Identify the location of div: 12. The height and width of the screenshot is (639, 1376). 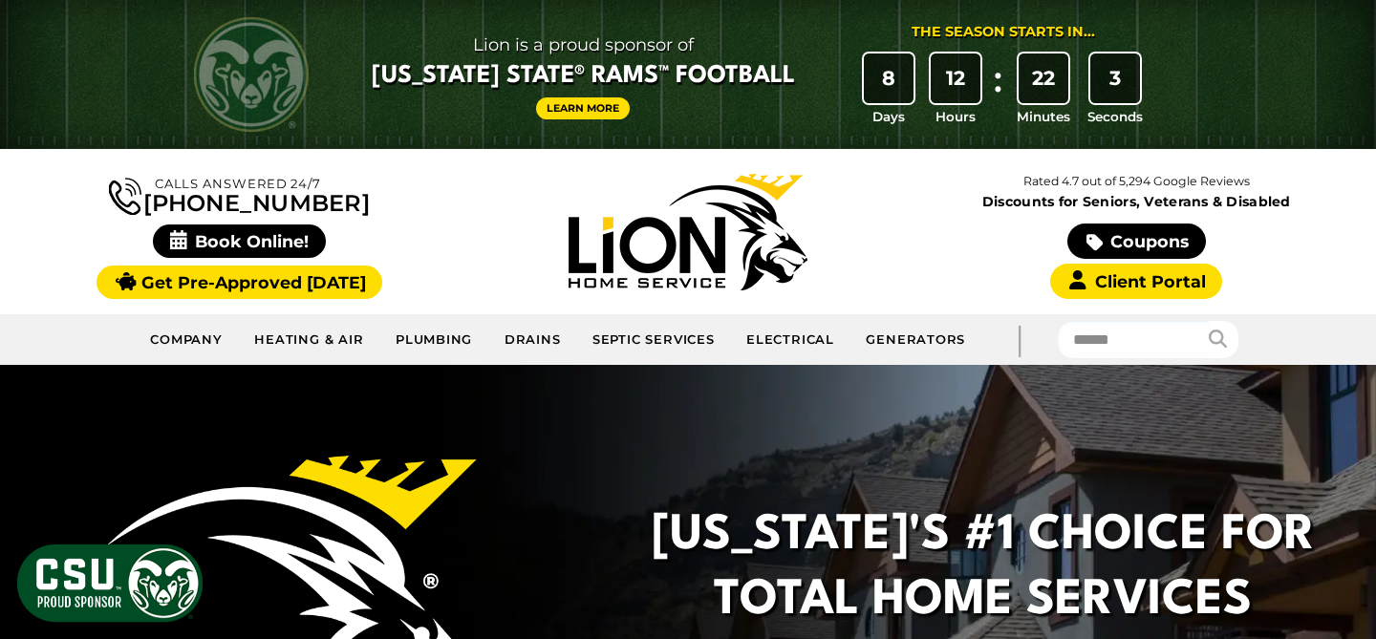
(956, 78).